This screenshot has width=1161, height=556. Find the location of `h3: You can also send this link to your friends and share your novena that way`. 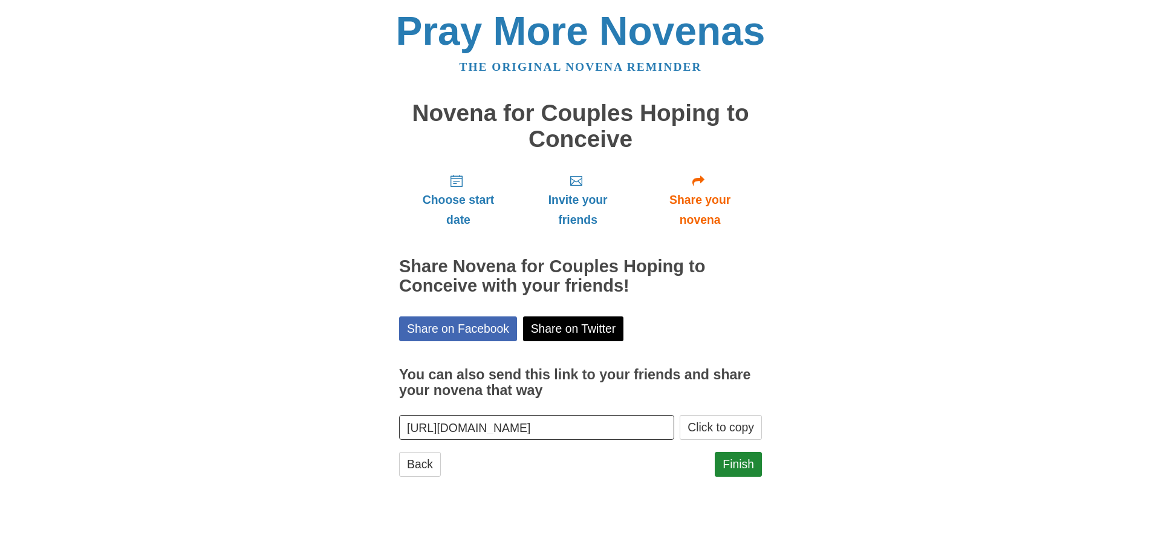

h3: You can also send this link to your friends and share your novena that way is located at coordinates (581, 382).